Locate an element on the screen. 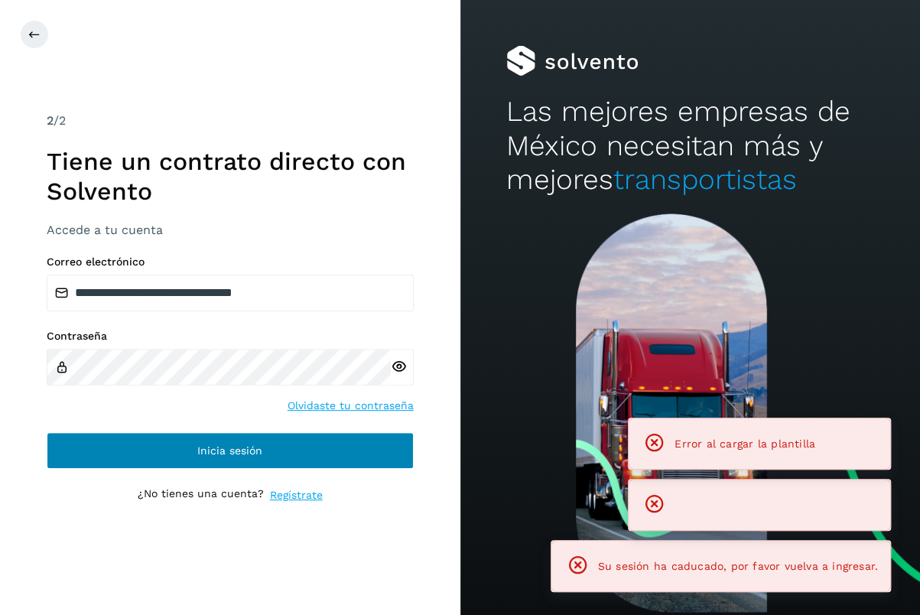 The height and width of the screenshot is (615, 920). span: transportistas is located at coordinates (705, 179).